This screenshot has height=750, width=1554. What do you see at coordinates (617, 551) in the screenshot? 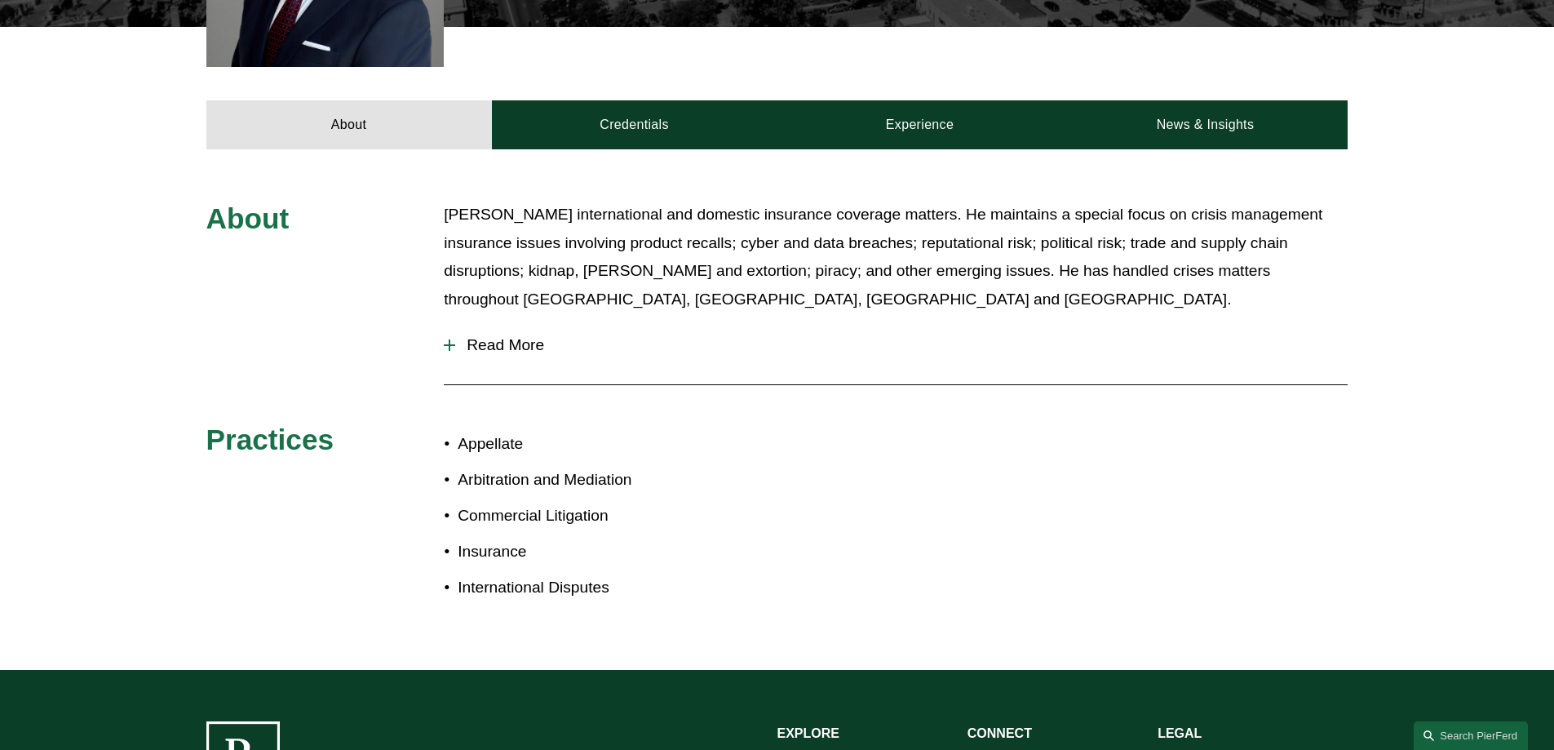
I see `p: Insurance` at bounding box center [617, 551].